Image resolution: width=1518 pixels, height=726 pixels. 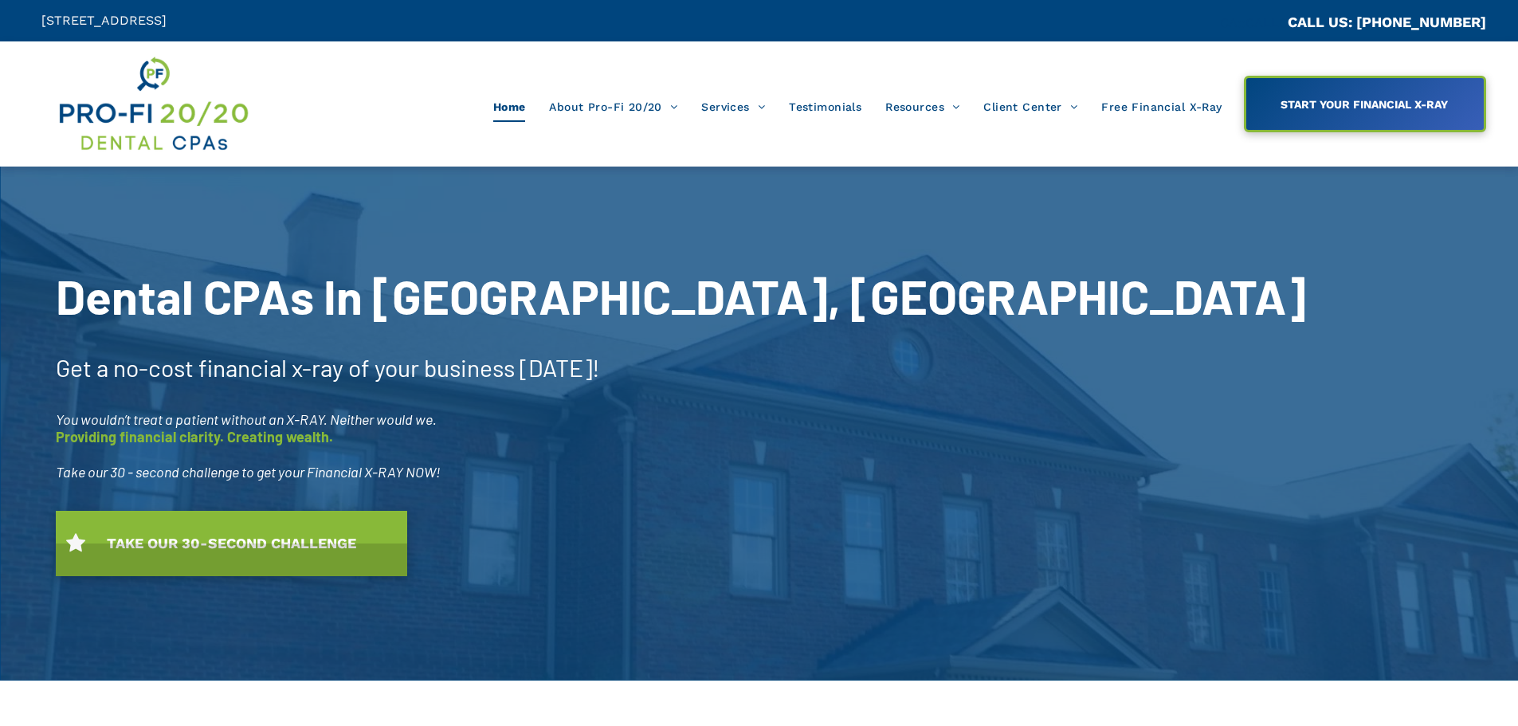 What do you see at coordinates (825, 107) in the screenshot?
I see `a: Testimonials` at bounding box center [825, 107].